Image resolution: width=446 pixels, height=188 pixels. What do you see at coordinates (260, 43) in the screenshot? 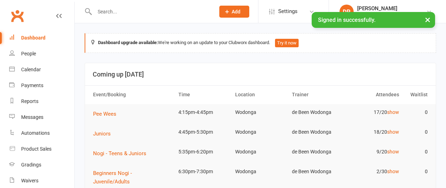
I see `div: We're working on an update to your Clubworx dashboard.` at bounding box center [260, 43].